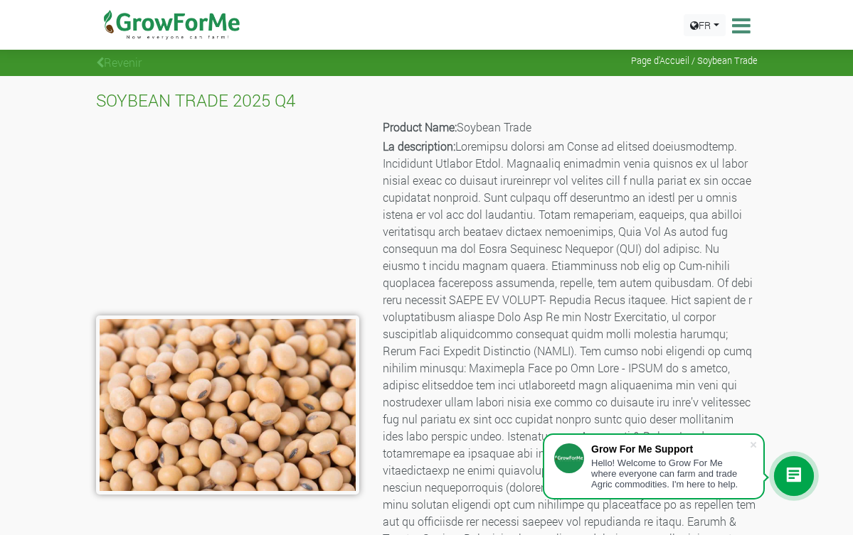  I want to click on p: Soybean Trade, so click(569, 127).